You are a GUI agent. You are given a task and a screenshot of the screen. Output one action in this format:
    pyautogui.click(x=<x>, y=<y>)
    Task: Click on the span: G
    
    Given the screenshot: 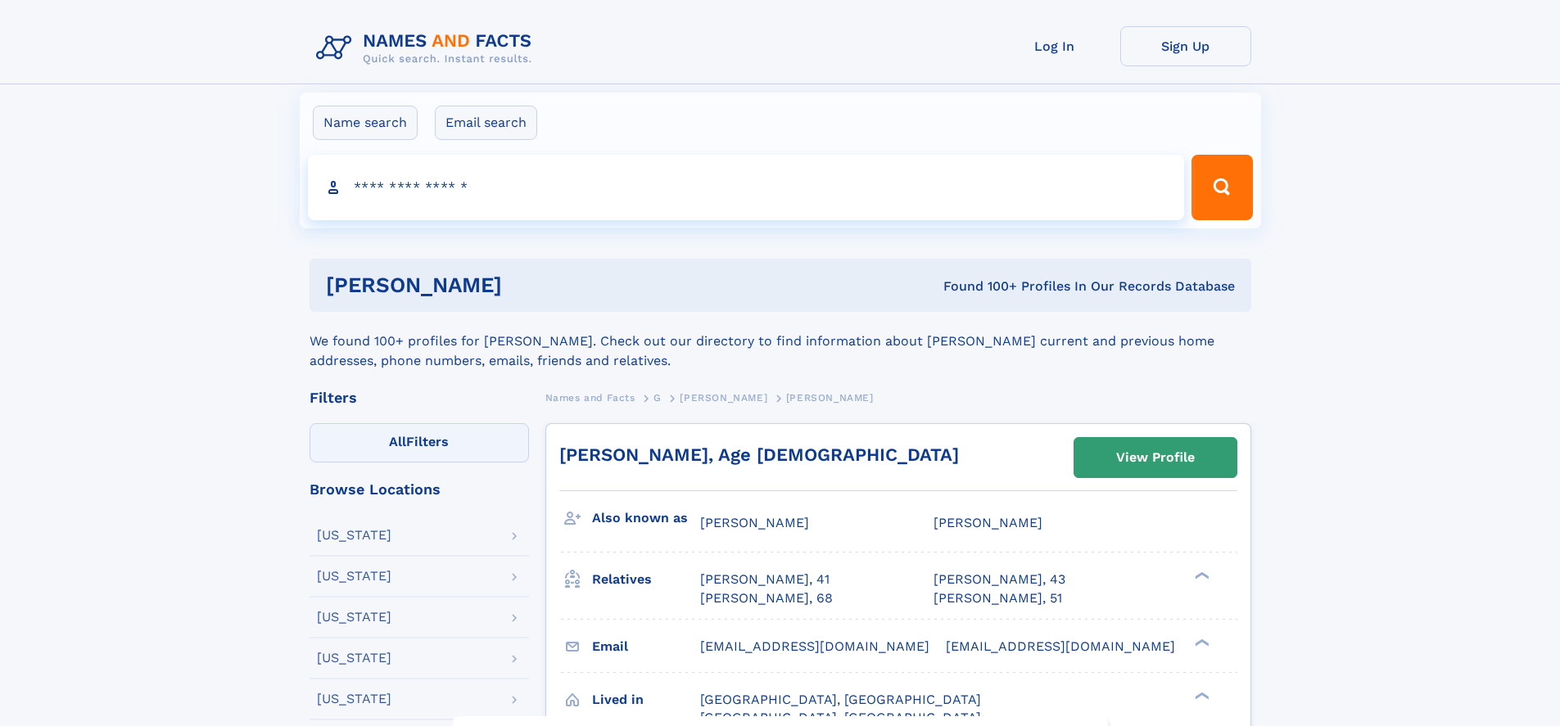 What is the action you would take?
    pyautogui.click(x=658, y=398)
    